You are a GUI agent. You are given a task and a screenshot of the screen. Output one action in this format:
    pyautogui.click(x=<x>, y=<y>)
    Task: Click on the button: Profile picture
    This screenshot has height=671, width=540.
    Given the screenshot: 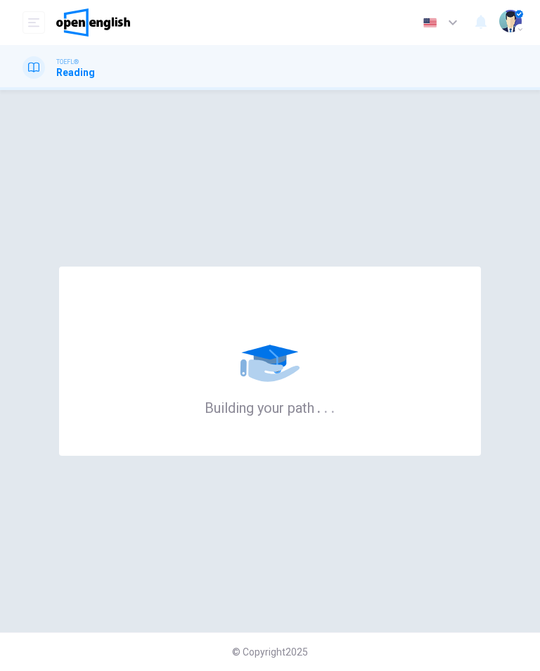 What is the action you would take?
    pyautogui.click(x=511, y=21)
    